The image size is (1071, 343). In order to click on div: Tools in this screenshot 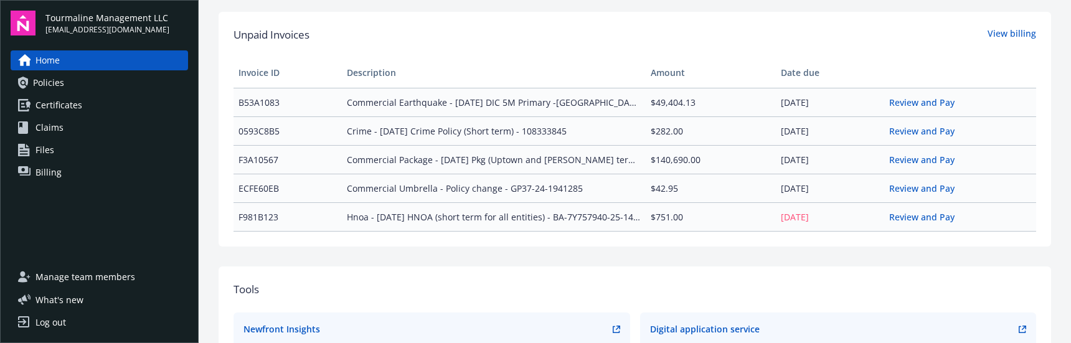, I will do `click(635, 290)`.